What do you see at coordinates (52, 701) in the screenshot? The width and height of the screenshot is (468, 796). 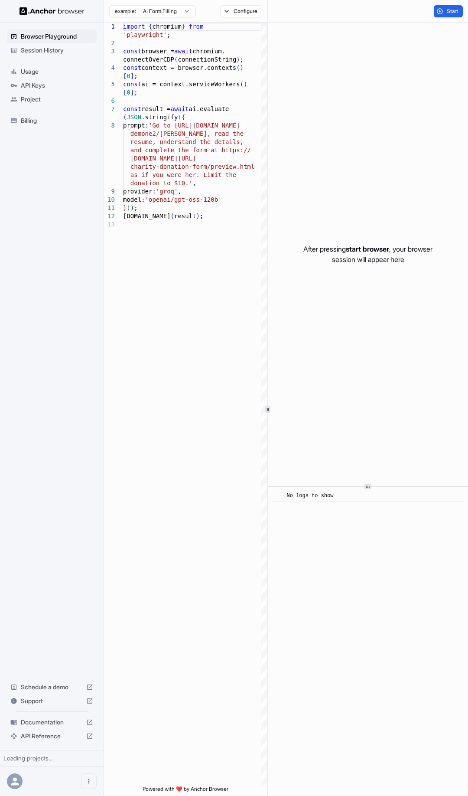 I see `div: Support` at bounding box center [52, 701].